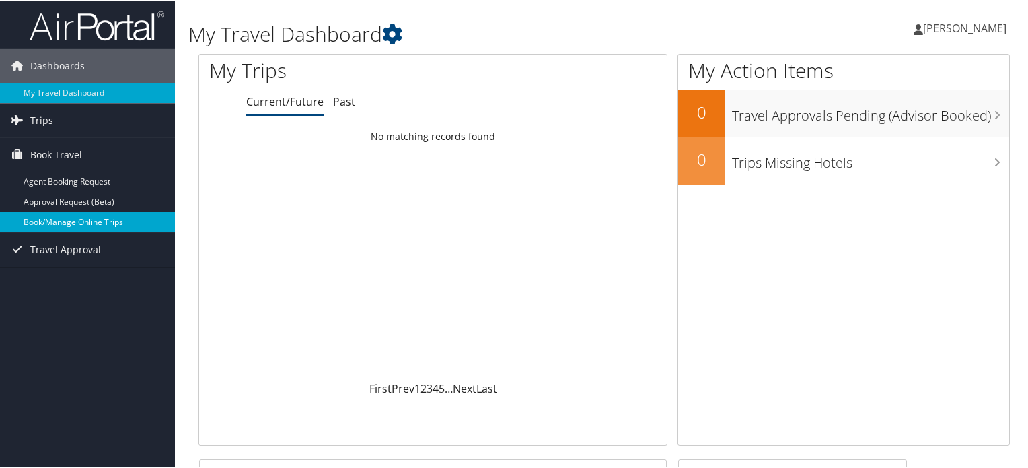 The width and height of the screenshot is (1028, 468). Describe the element at coordinates (42, 119) in the screenshot. I see `span: Trips` at that location.